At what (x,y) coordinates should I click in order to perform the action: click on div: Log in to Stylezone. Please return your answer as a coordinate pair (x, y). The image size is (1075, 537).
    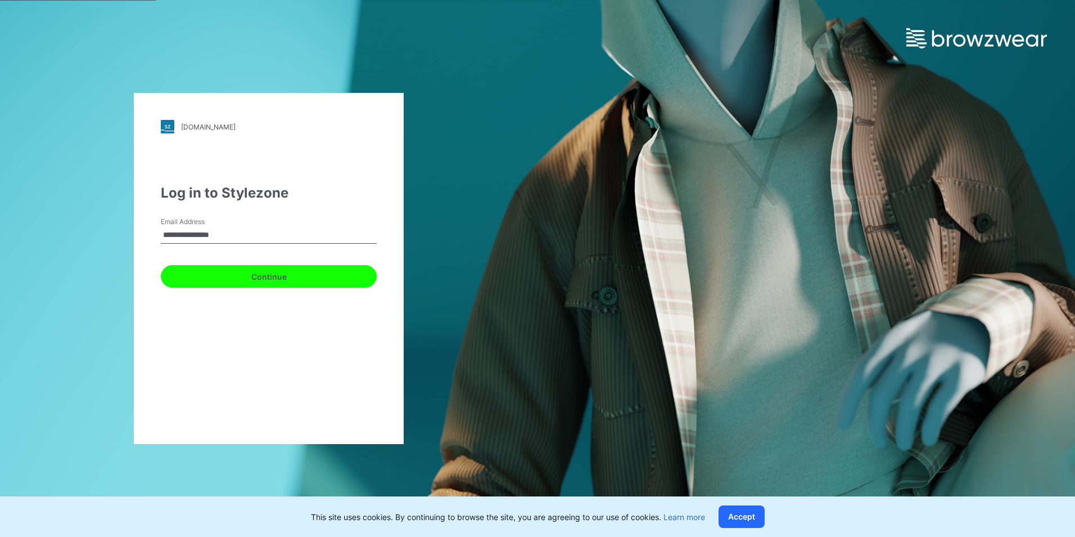
    Looking at the image, I should click on (269, 193).